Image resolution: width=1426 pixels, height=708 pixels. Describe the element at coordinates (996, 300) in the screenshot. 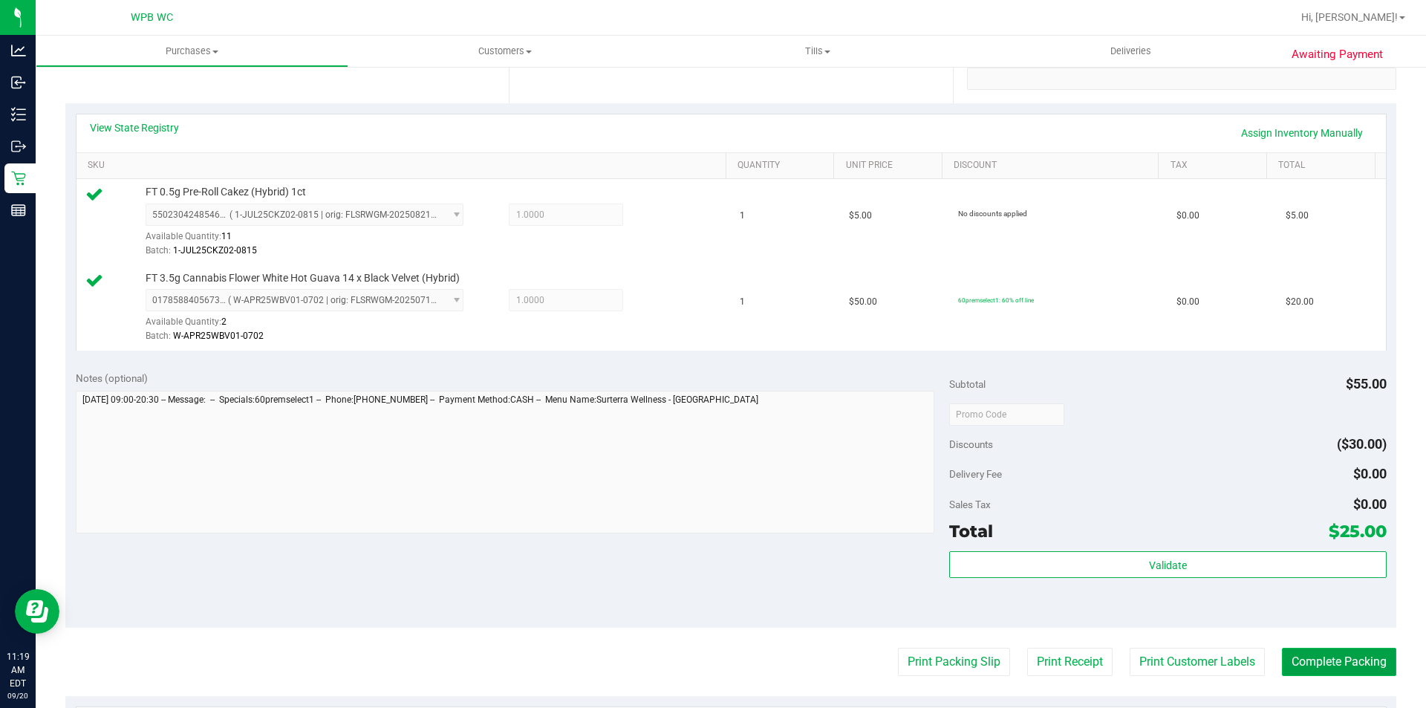

I see `span: 60premselect1: 60% off line` at that location.